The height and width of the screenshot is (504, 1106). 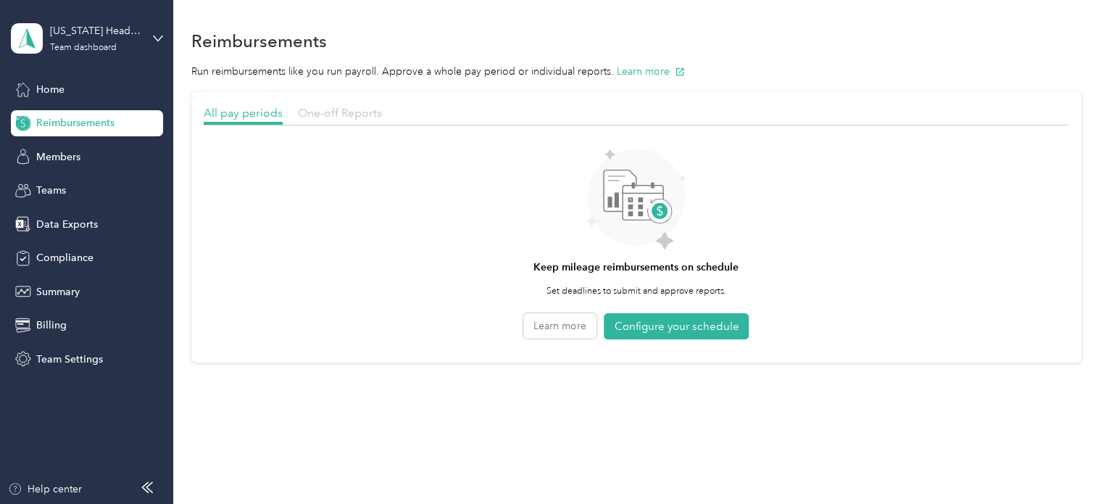 I want to click on span: Team Settings, so click(x=70, y=359).